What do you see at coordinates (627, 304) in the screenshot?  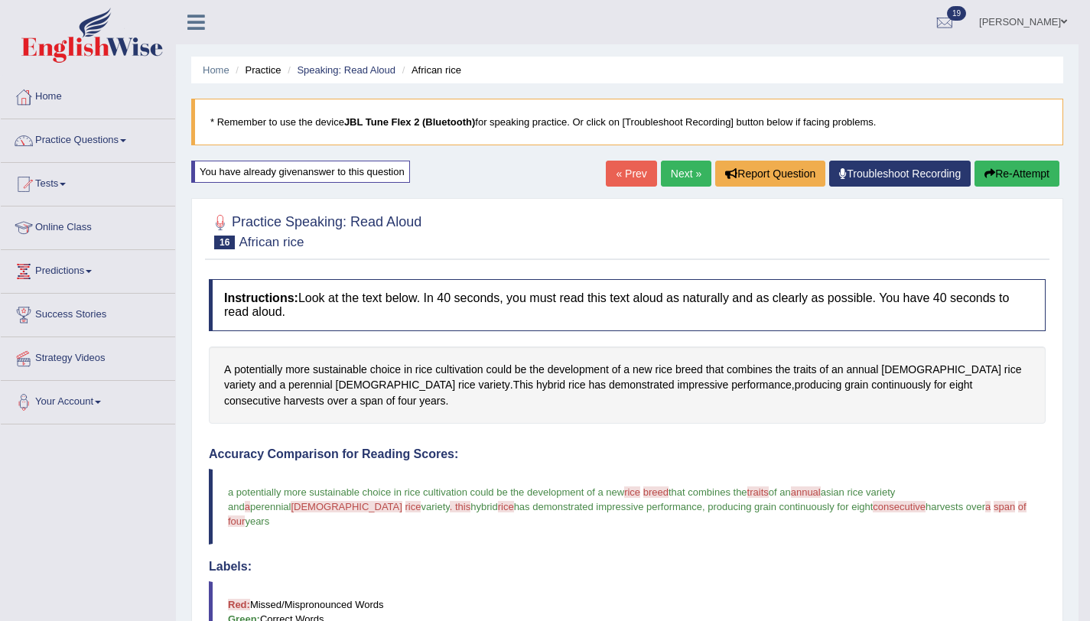 I see `h4: Look at the text below. In 40 seconds, you must read this text aloud as naturally and as clearly ...` at bounding box center [627, 304].